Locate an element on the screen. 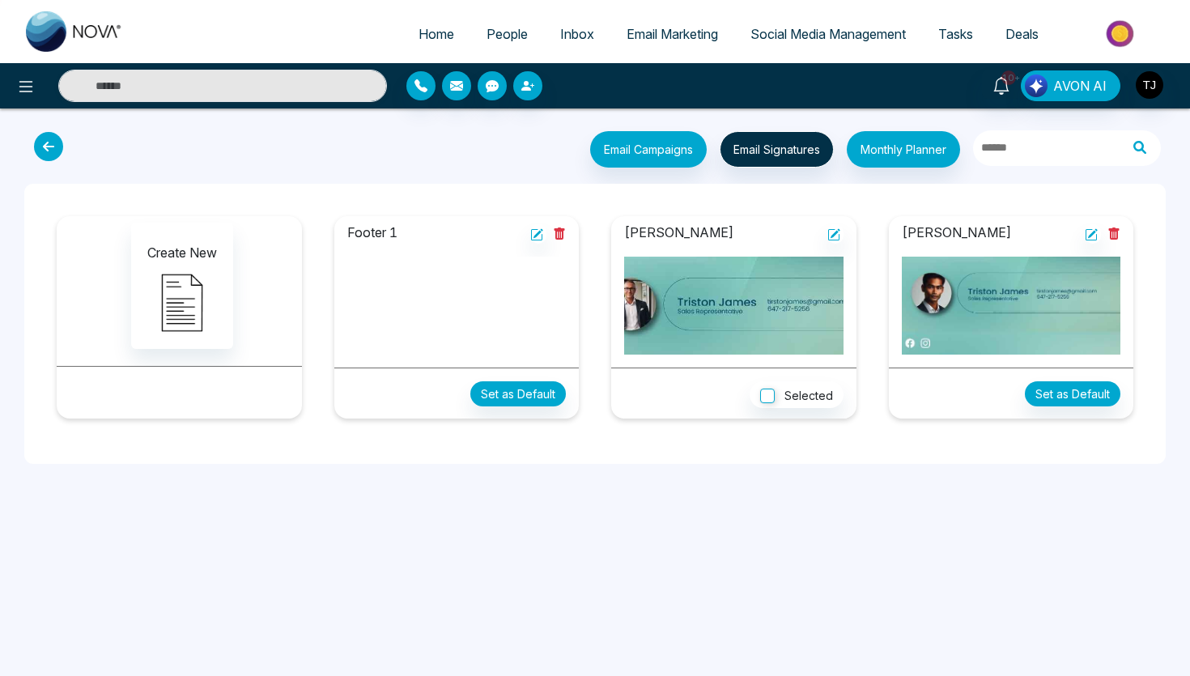 This screenshot has height=676, width=1190. img: Nova CRM Logo is located at coordinates (74, 32).